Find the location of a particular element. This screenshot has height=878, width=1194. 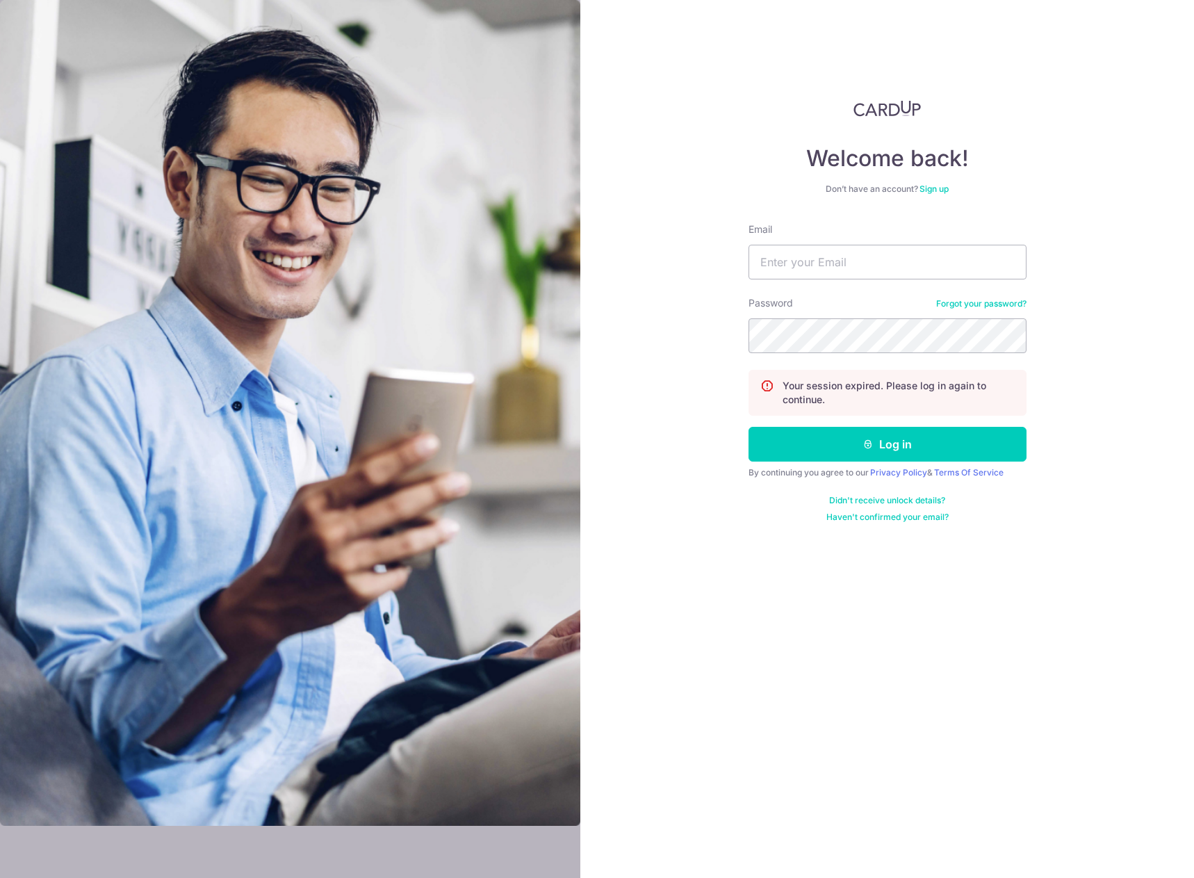

p: Your session expired. Please log in again to continue. is located at coordinates (899, 393).